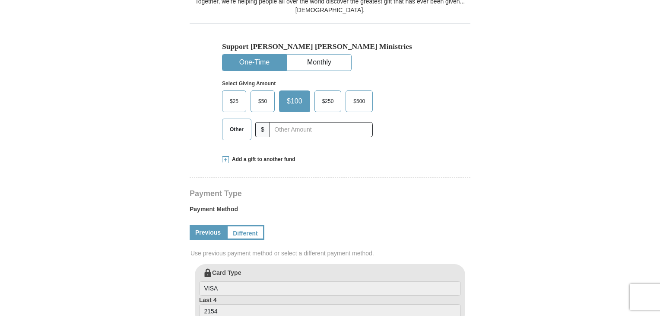 The width and height of the screenshot is (660, 316). I want to click on input: Card Type, so click(330, 288).